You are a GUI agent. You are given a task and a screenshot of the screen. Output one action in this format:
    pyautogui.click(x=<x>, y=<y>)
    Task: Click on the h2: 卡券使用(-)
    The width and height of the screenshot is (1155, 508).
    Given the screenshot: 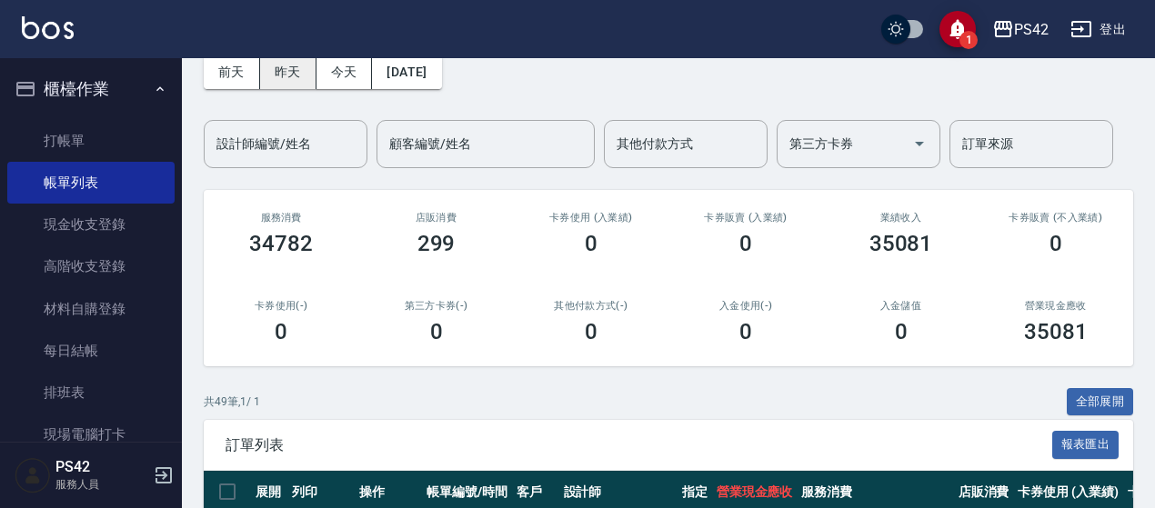 What is the action you would take?
    pyautogui.click(x=281, y=305)
    